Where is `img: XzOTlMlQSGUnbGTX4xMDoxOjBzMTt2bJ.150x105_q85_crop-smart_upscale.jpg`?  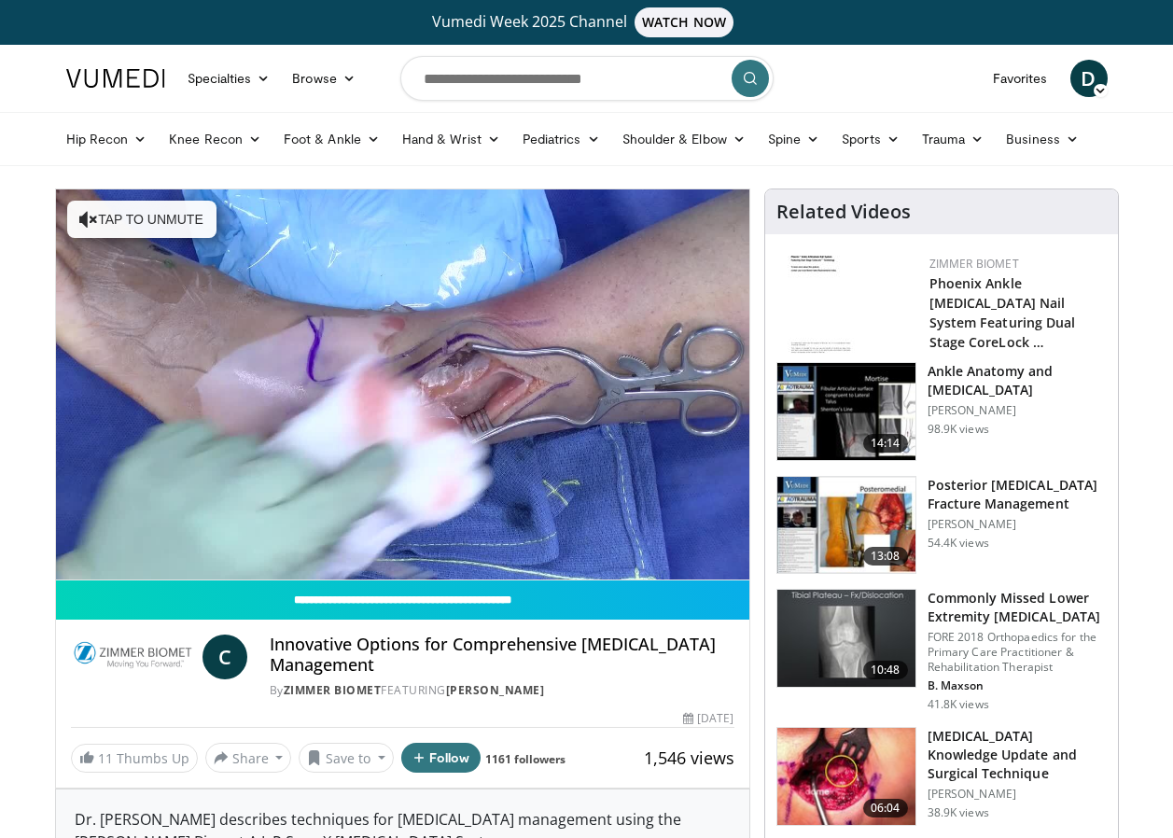
img: XzOTlMlQSGUnbGTX4xMDoxOjBzMTt2bJ.150x105_q85_crop-smart_upscale.jpg is located at coordinates (847, 777).